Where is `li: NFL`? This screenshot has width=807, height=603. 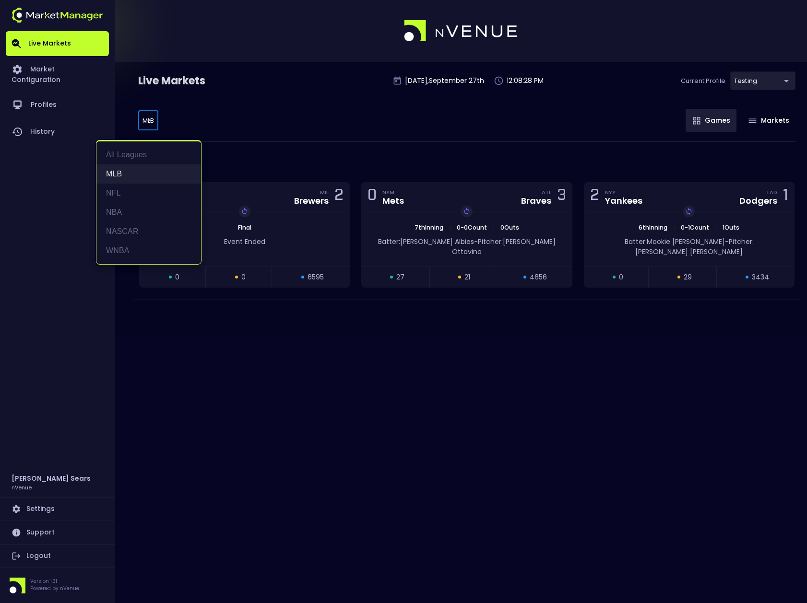 li: NFL is located at coordinates (149, 193).